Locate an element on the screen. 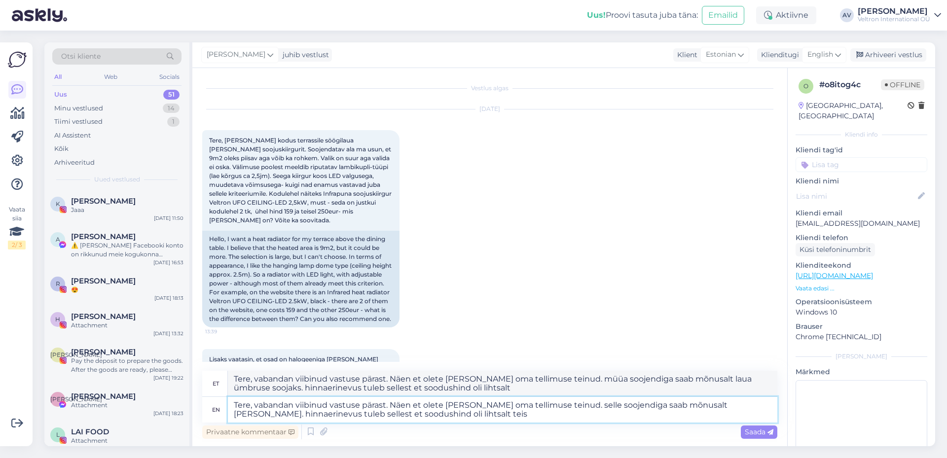 This screenshot has width=947, height=458. div: # o8itog4c is located at coordinates (850, 85).